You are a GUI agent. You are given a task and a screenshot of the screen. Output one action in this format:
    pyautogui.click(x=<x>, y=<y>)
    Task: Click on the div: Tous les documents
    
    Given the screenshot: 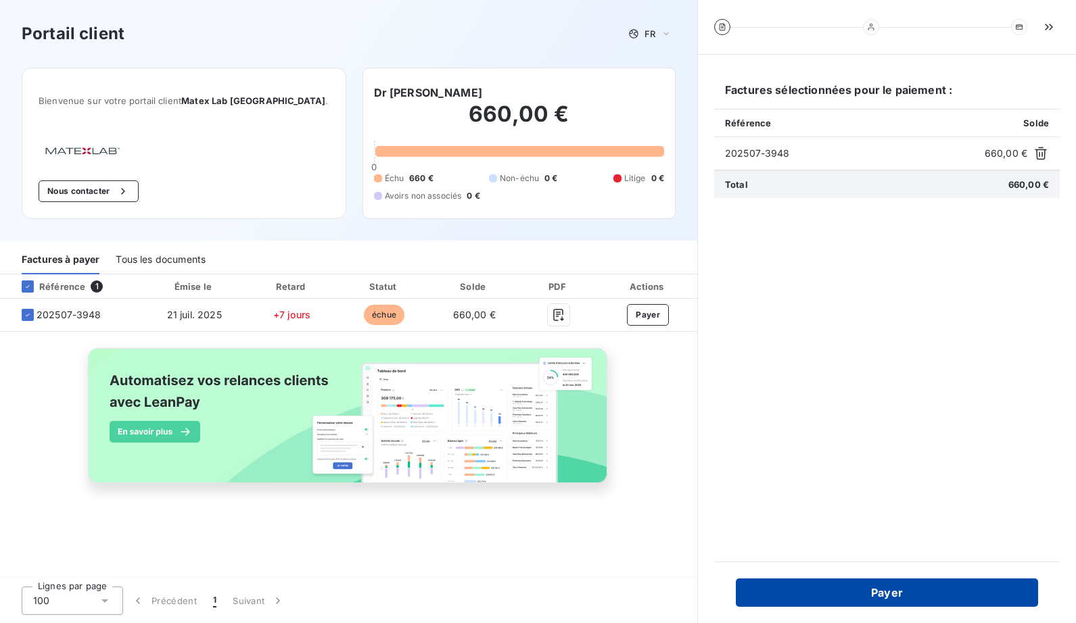 What is the action you would take?
    pyautogui.click(x=160, y=260)
    